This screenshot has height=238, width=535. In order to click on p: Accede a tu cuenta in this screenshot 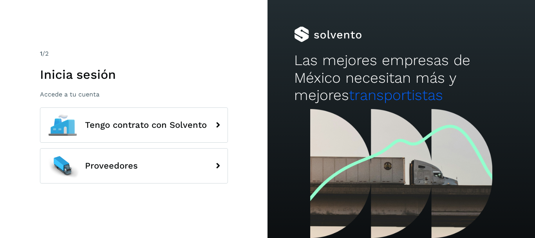, I will do `click(134, 94)`.